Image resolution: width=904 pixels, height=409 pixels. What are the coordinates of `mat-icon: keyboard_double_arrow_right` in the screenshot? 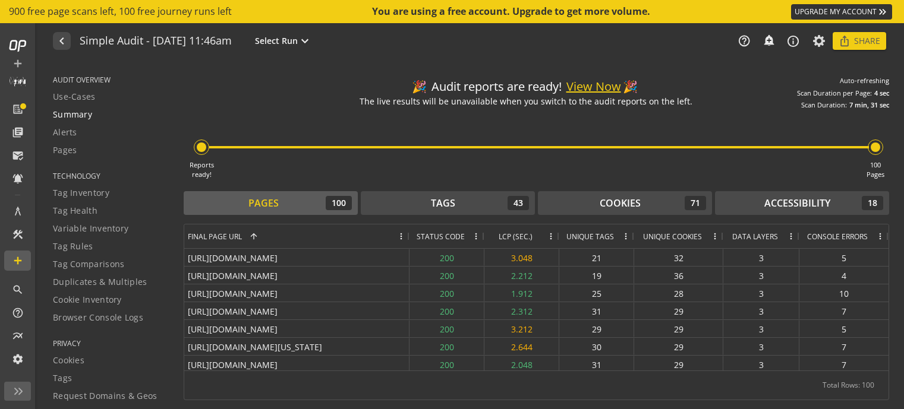 It's located at (882, 12).